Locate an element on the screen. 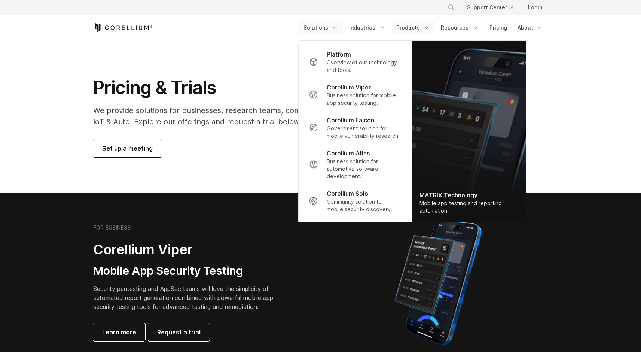 This screenshot has height=352, width=641. p: Overview of our technology and tools. is located at coordinates (364, 66).